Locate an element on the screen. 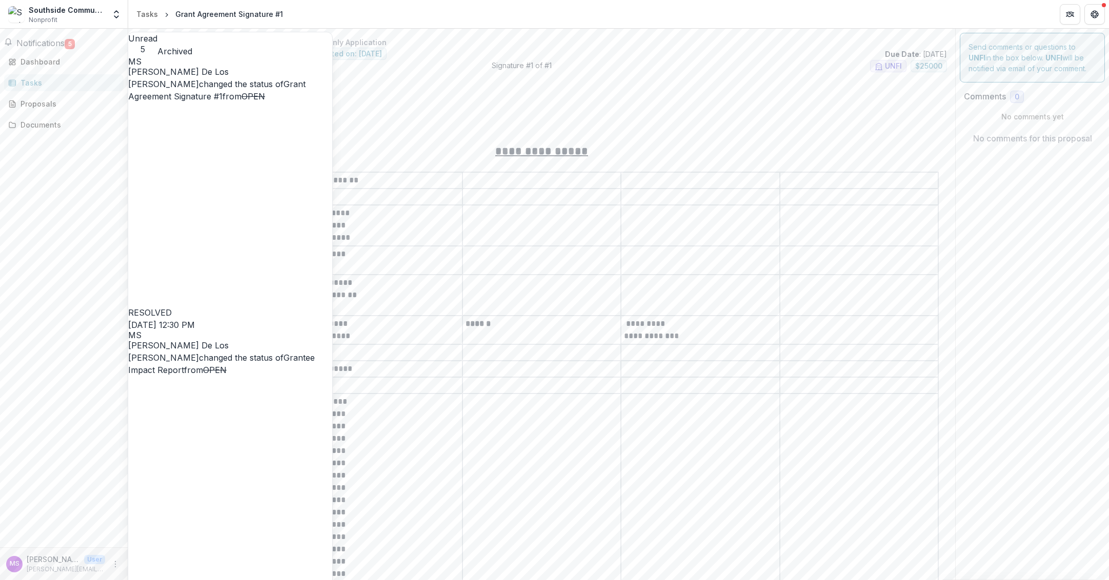 The width and height of the screenshot is (1109, 580). a: Documents is located at coordinates (64, 125).